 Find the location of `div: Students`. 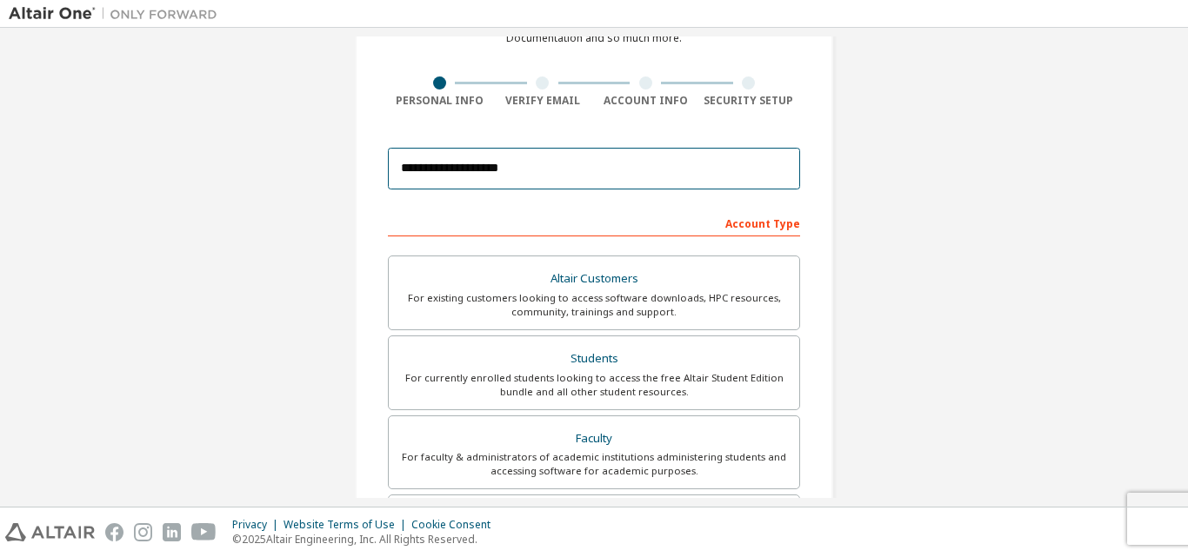

div: Students is located at coordinates (594, 359).